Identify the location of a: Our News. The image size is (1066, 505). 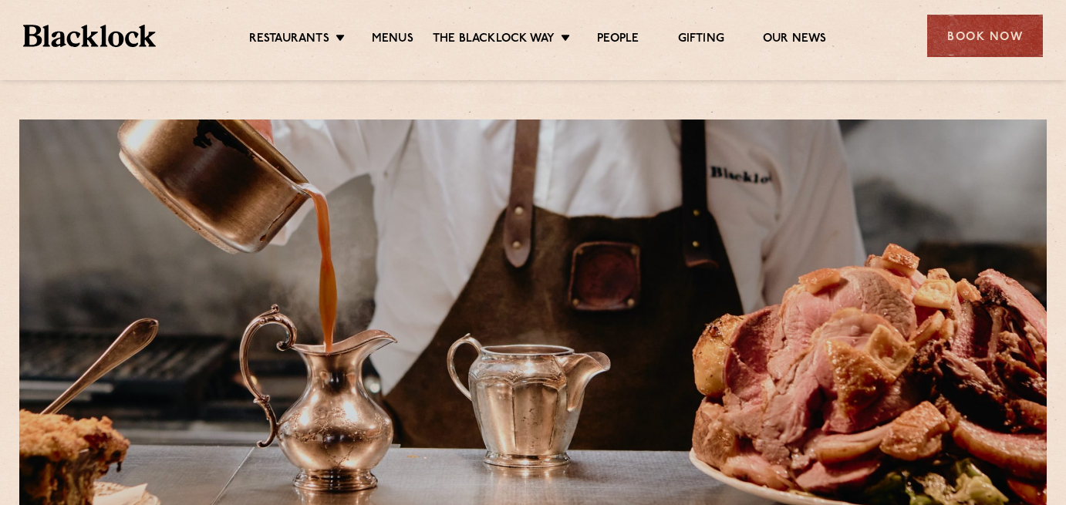
(794, 40).